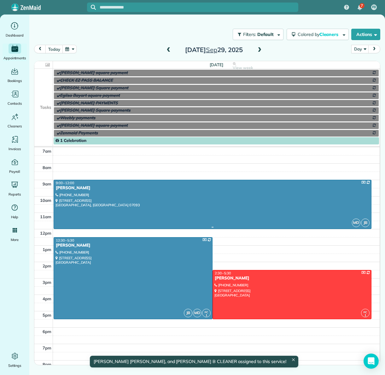 Image resolution: width=385 pixels, height=375 pixels. What do you see at coordinates (360, 49) in the screenshot?
I see `button: Day` at bounding box center [360, 49].